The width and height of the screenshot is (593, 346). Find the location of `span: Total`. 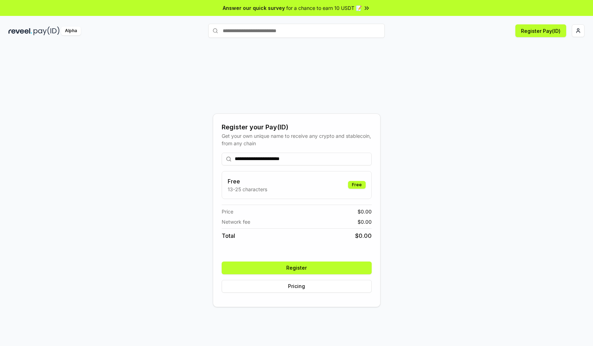

span: Total is located at coordinates (228, 235).